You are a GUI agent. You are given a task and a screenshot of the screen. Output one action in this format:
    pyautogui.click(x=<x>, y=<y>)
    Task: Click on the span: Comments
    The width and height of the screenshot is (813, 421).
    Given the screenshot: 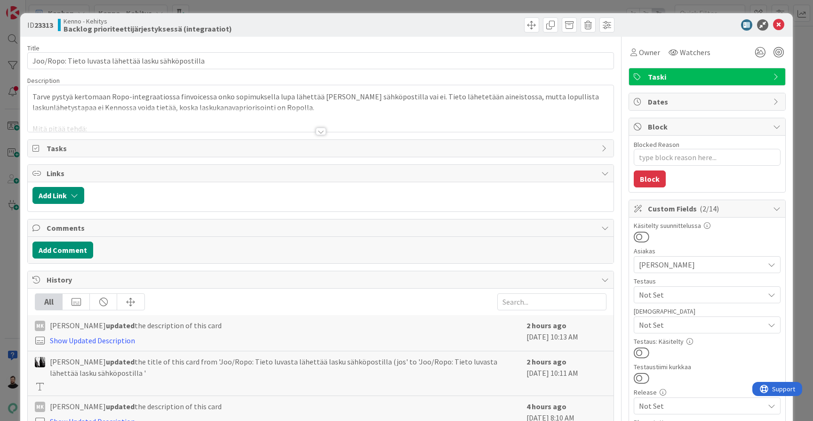 What is the action you would take?
    pyautogui.click(x=322, y=228)
    